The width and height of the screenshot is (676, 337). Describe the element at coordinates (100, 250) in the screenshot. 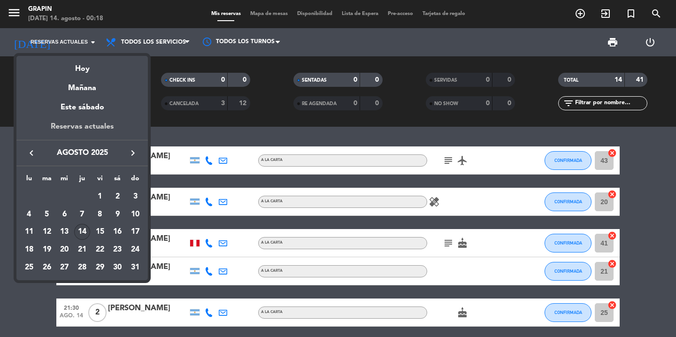

I see `td: 22 de agosto de 2025` at that location.